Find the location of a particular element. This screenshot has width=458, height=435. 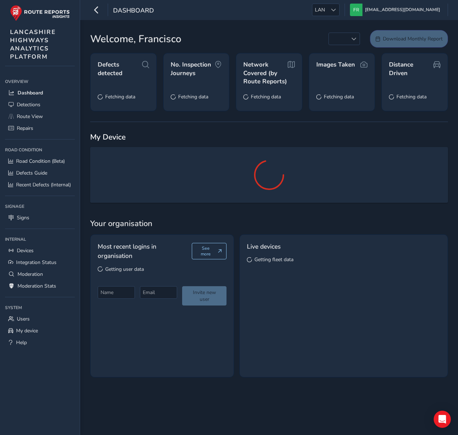

span: Recent Defects (Internal) is located at coordinates (43, 185).